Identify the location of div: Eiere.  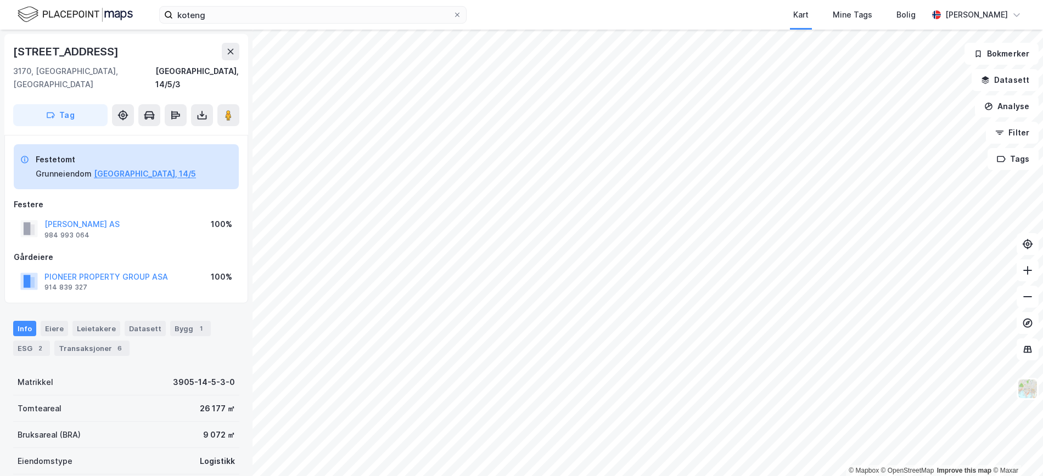
(54, 329).